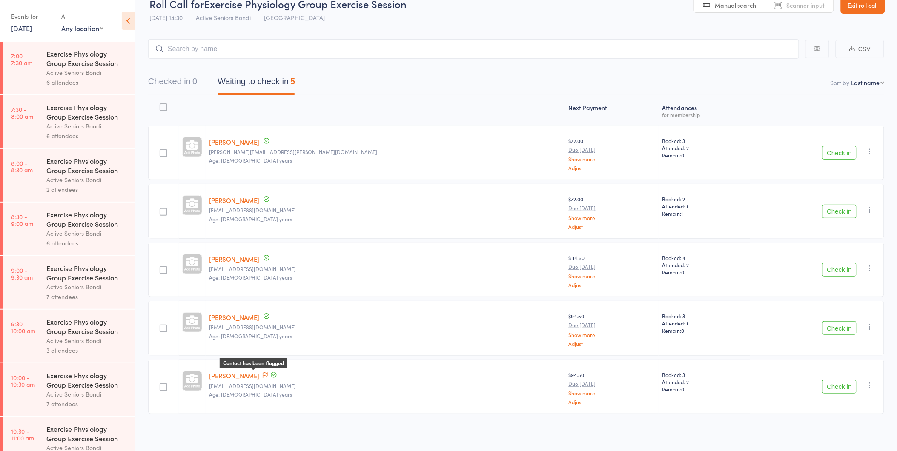 This screenshot has width=897, height=451. I want to click on button: CSV, so click(860, 49).